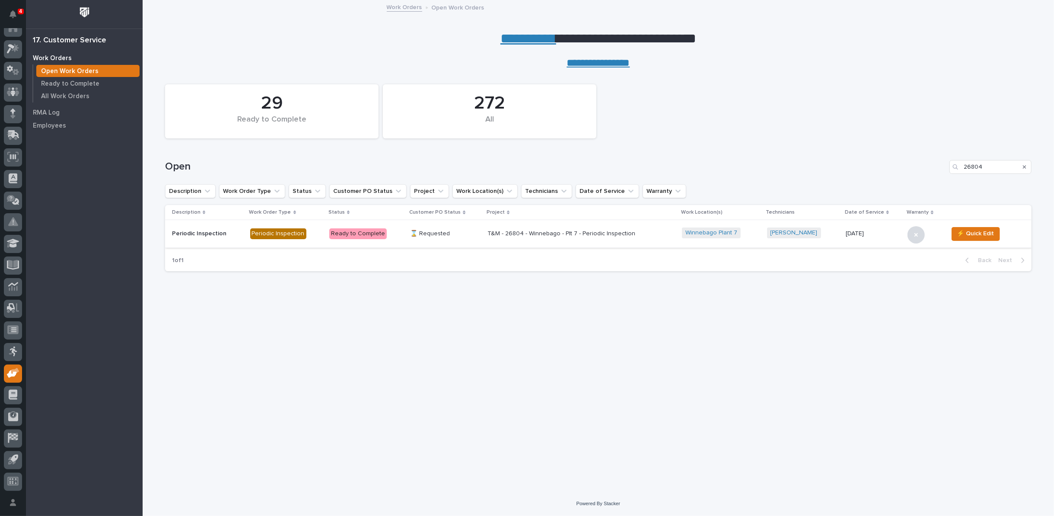  Describe the element at coordinates (490, 103) in the screenshot. I see `div: 272` at that location.